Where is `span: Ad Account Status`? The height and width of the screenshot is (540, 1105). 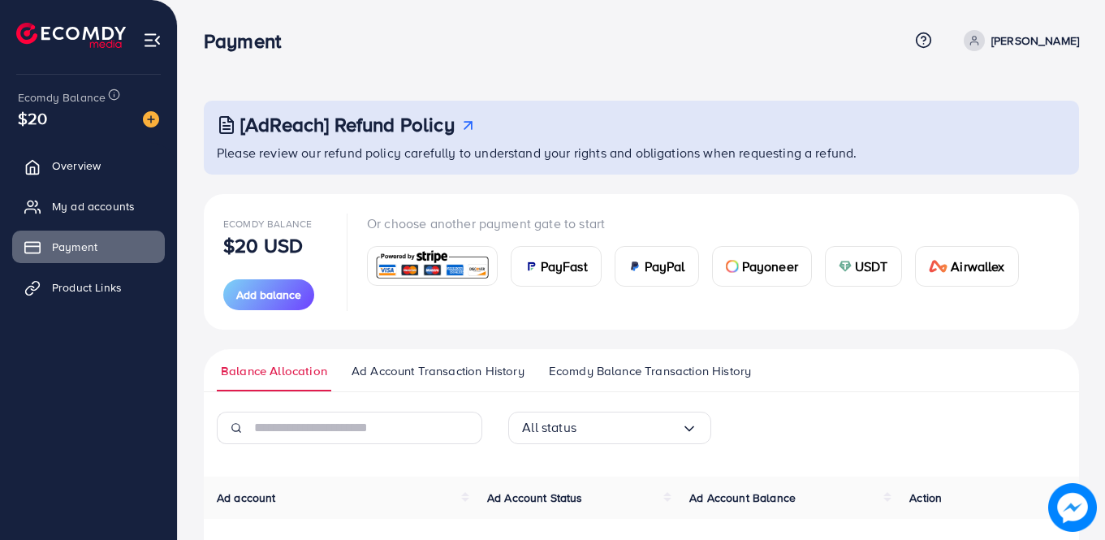
span: Ad Account Status is located at coordinates (535, 498).